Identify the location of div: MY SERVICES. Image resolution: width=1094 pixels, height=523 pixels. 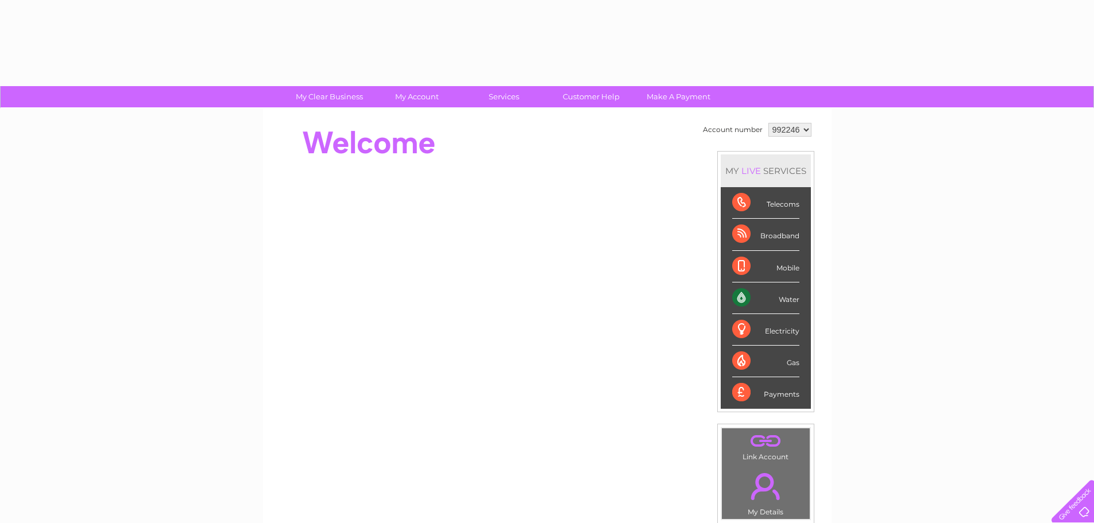
(766, 171).